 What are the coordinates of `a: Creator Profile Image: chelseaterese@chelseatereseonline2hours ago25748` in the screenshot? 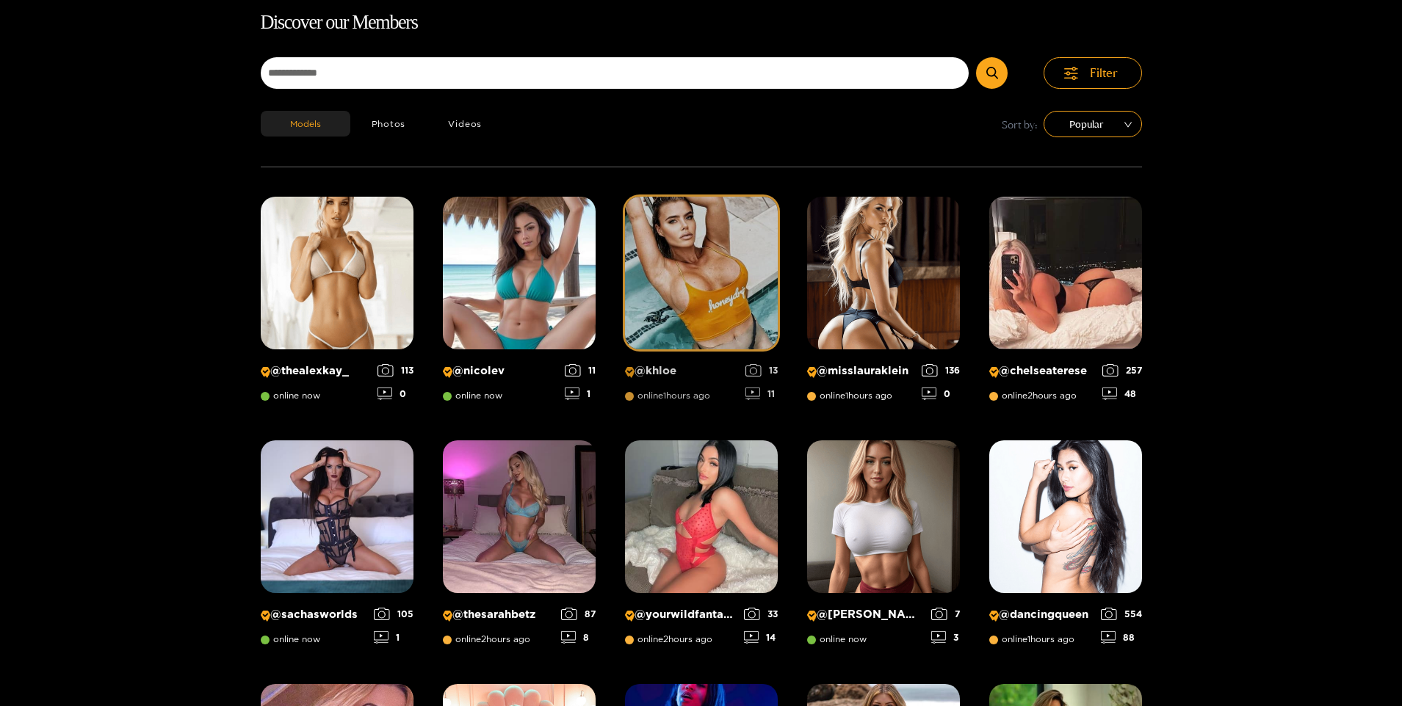 It's located at (1065, 304).